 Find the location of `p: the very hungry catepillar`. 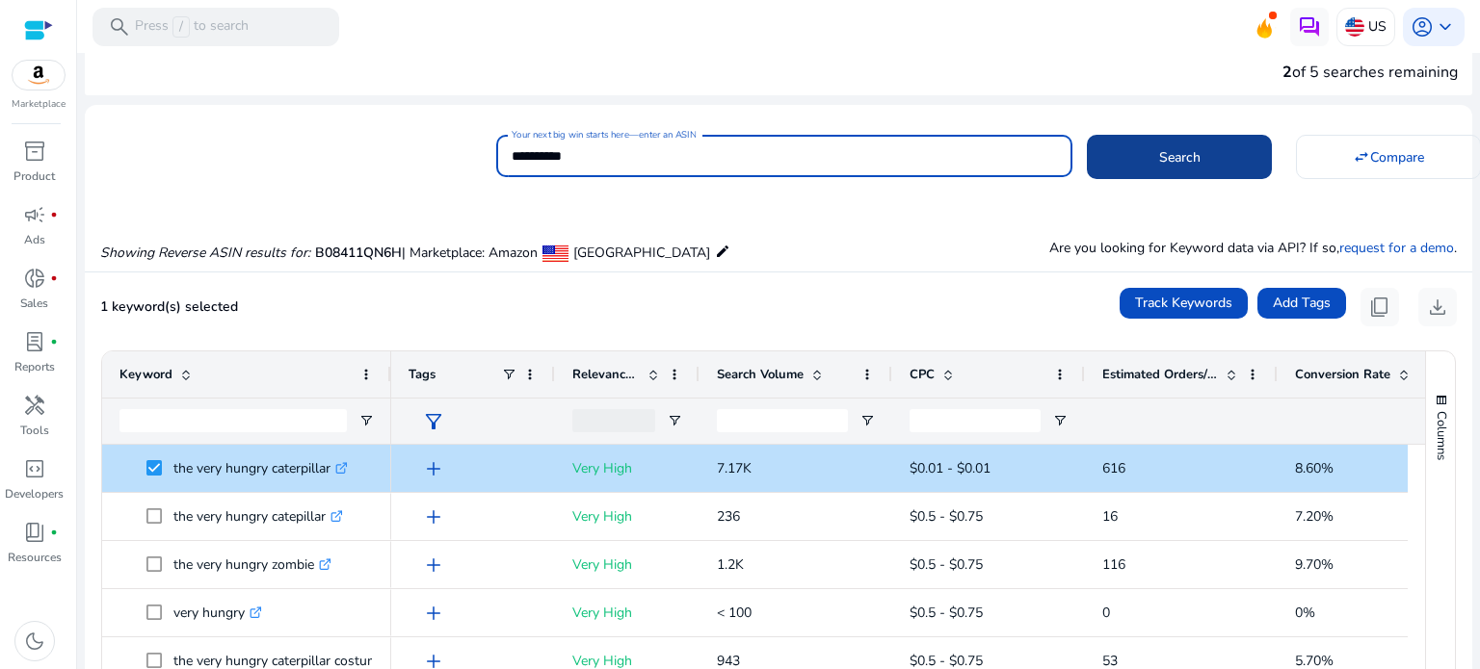

p: the very hungry catepillar is located at coordinates (258, 516).